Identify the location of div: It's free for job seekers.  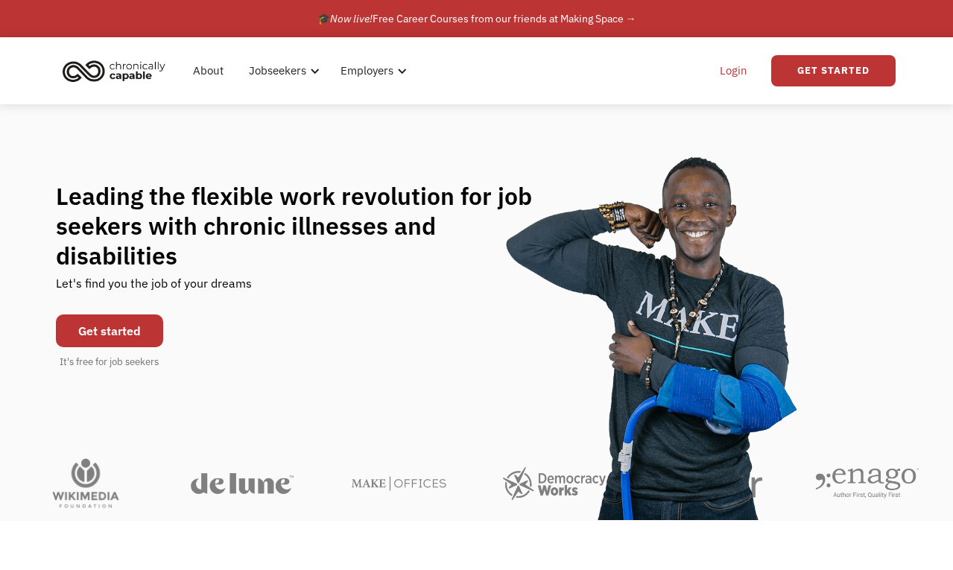
(109, 362).